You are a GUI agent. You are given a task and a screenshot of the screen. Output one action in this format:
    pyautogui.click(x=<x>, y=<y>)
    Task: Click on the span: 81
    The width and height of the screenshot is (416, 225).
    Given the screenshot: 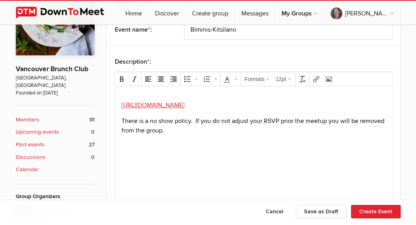 What is the action you would take?
    pyautogui.click(x=92, y=120)
    